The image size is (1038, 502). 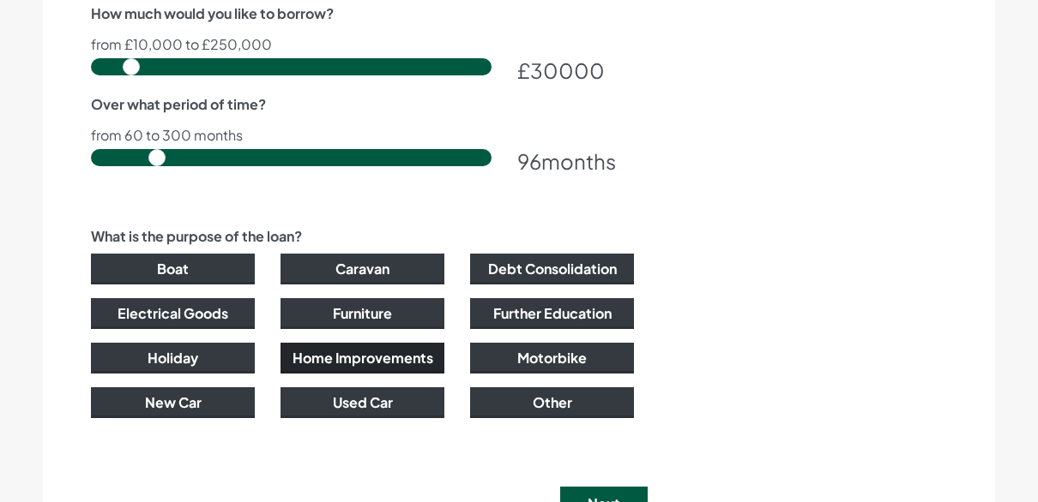 I want to click on button: Further Education, so click(x=551, y=314).